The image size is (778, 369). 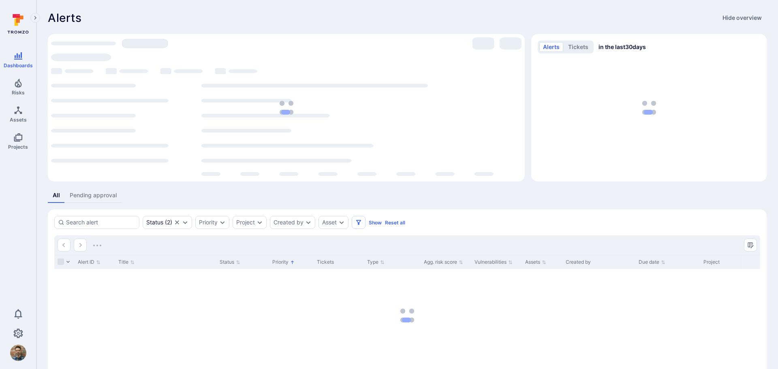 I want to click on span: Select all rows, so click(x=61, y=262).